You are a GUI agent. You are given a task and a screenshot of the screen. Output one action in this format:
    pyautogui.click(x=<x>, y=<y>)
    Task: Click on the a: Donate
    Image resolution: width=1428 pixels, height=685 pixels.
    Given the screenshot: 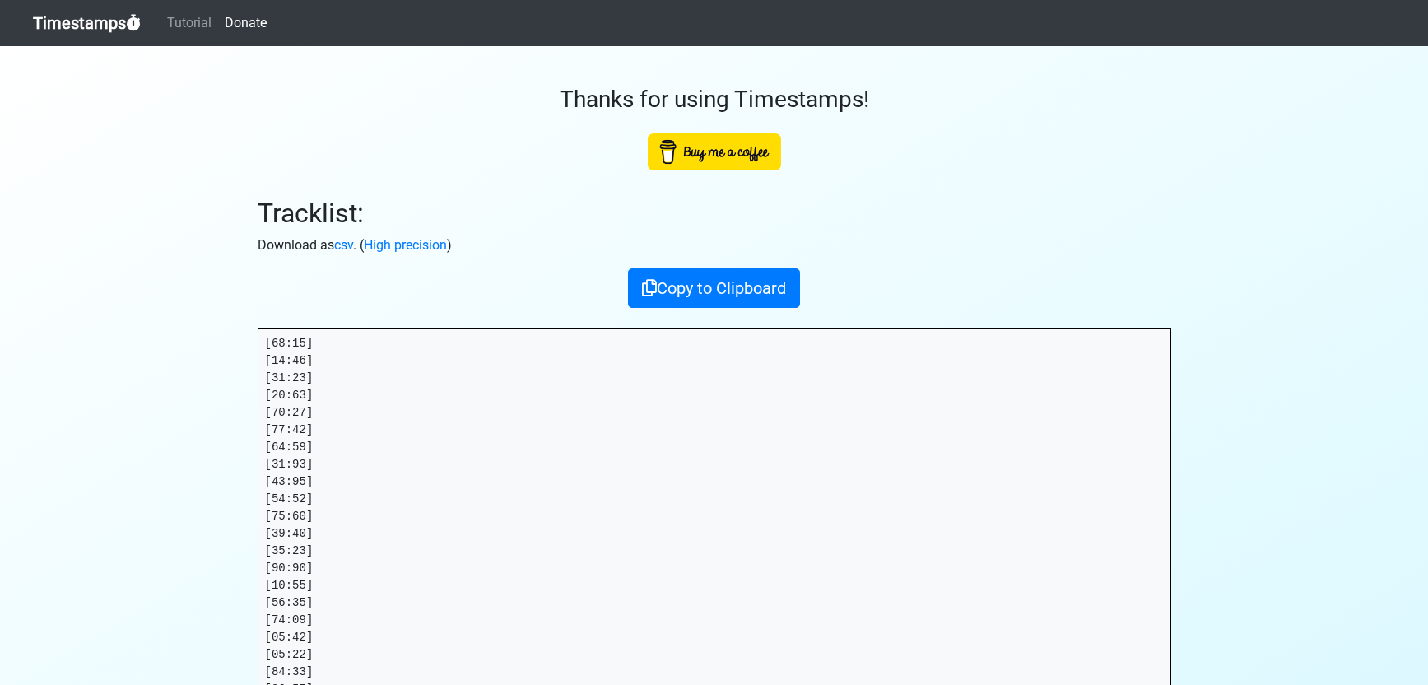 What is the action you would take?
    pyautogui.click(x=245, y=23)
    